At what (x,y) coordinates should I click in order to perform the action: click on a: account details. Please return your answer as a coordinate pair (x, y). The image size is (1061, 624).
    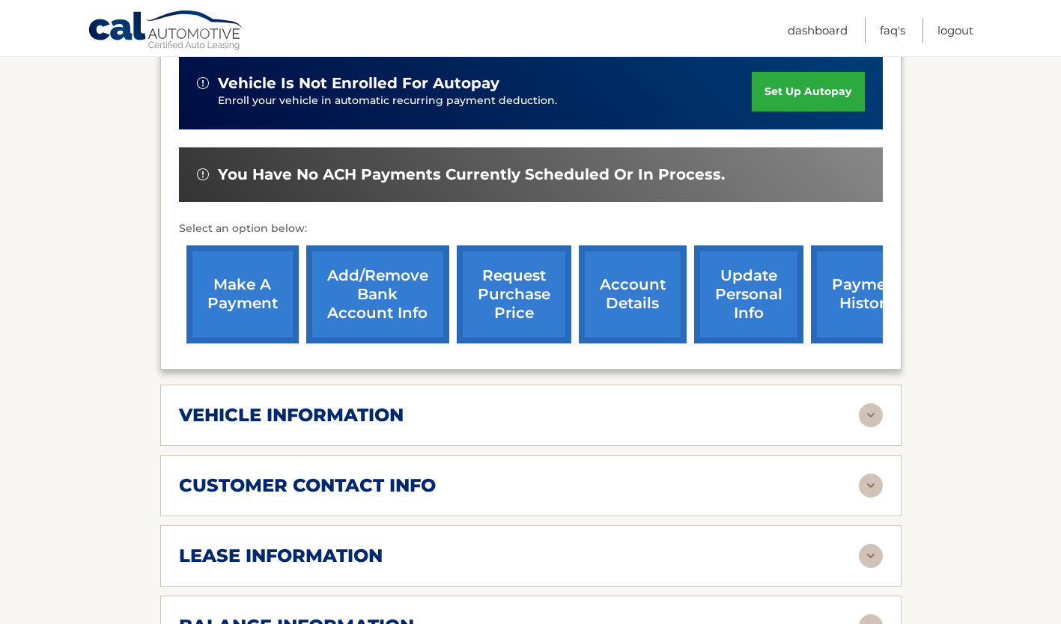
    Looking at the image, I should click on (633, 294).